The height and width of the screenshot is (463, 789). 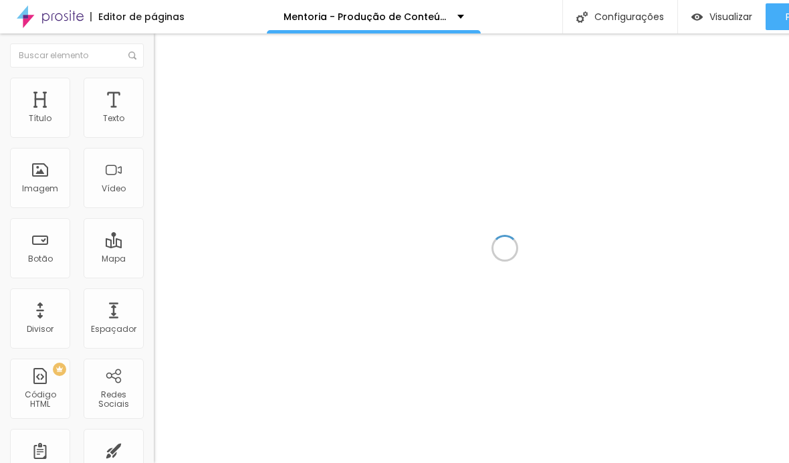 I want to click on div: Vídeo, so click(x=114, y=189).